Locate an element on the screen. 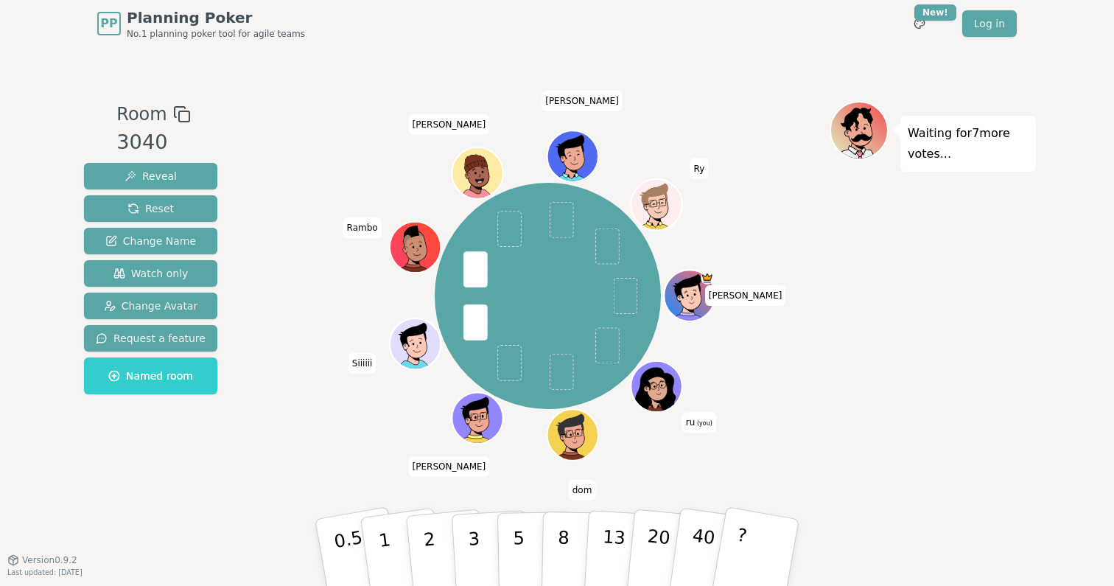 This screenshot has height=586, width=1114. div: New! is located at coordinates (935, 13).